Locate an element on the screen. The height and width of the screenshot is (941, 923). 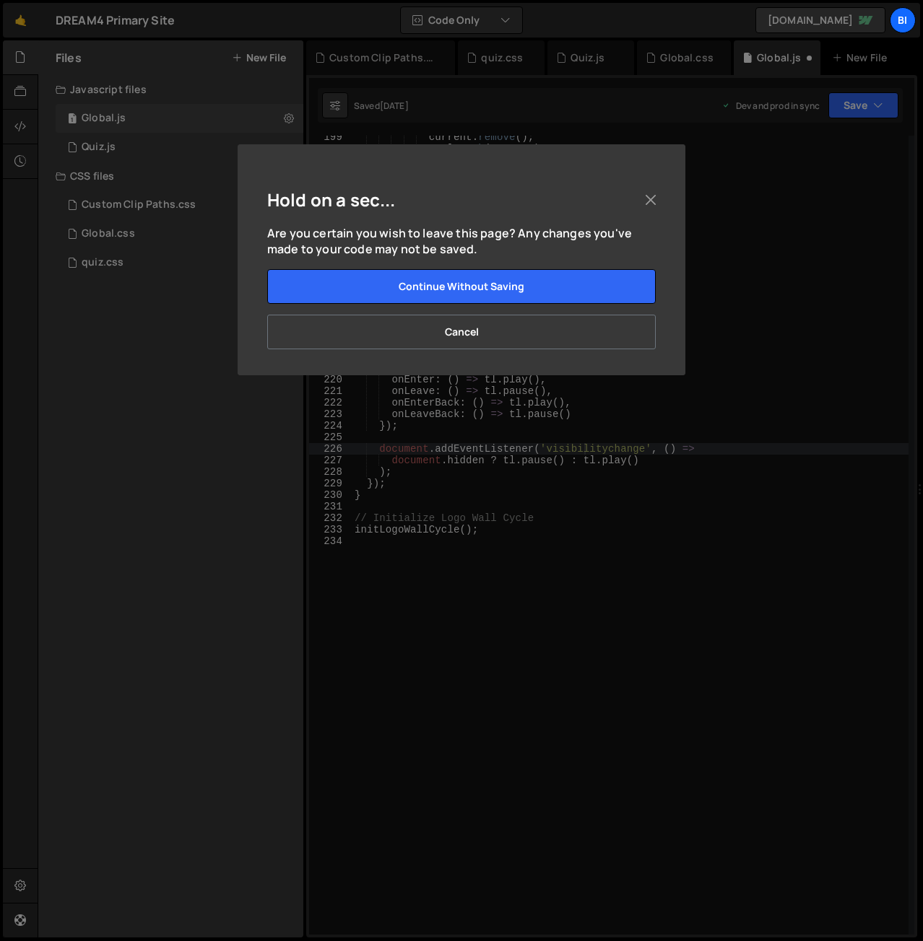
div: Bi is located at coordinates (902, 20).